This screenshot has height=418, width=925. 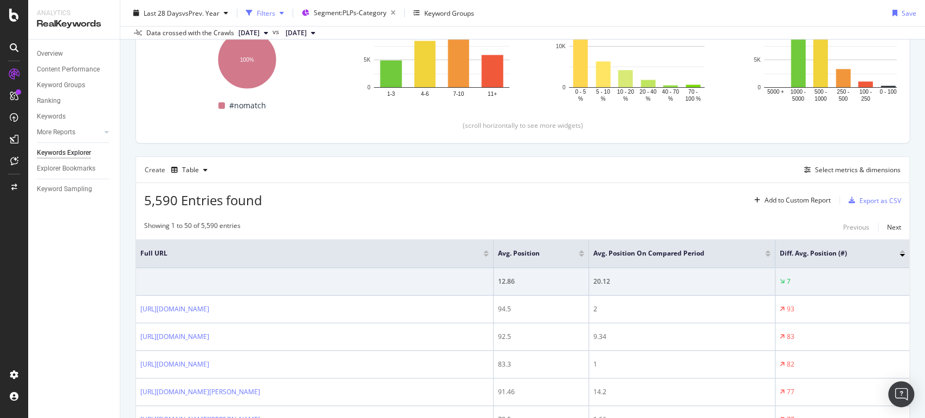 I want to click on text: 250, so click(x=865, y=99).